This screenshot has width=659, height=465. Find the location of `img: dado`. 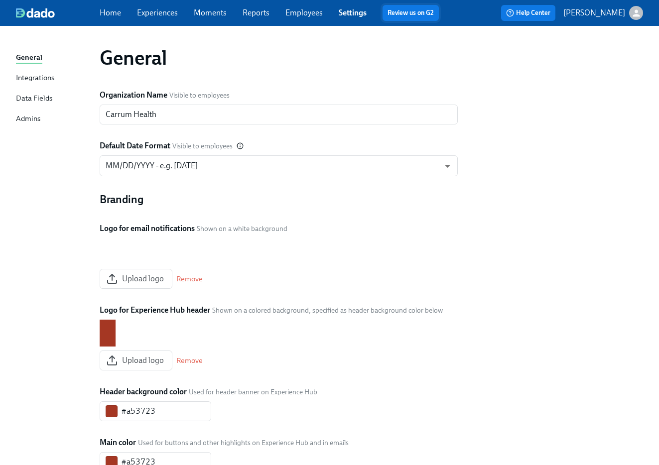

img: dado is located at coordinates (35, 13).